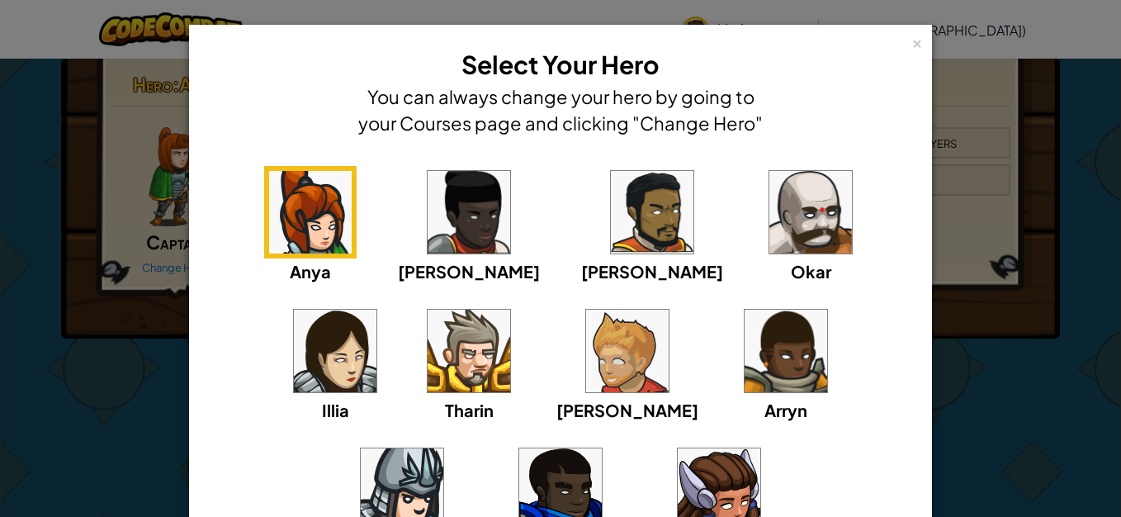 This screenshot has height=517, width=1121. What do you see at coordinates (310, 271) in the screenshot?
I see `span: Anya` at bounding box center [310, 271].